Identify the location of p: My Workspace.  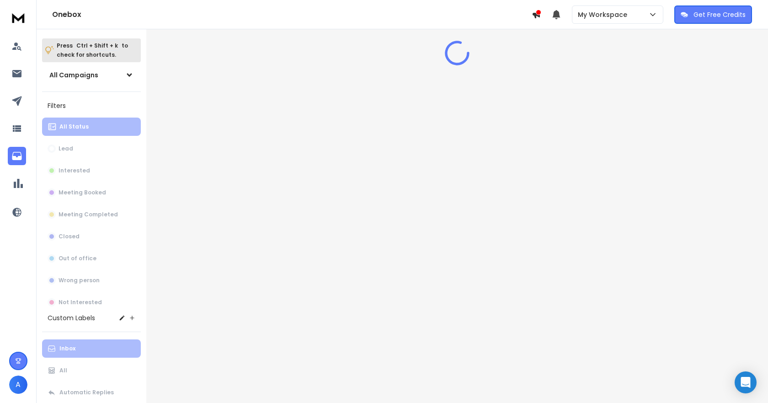
(605, 15).